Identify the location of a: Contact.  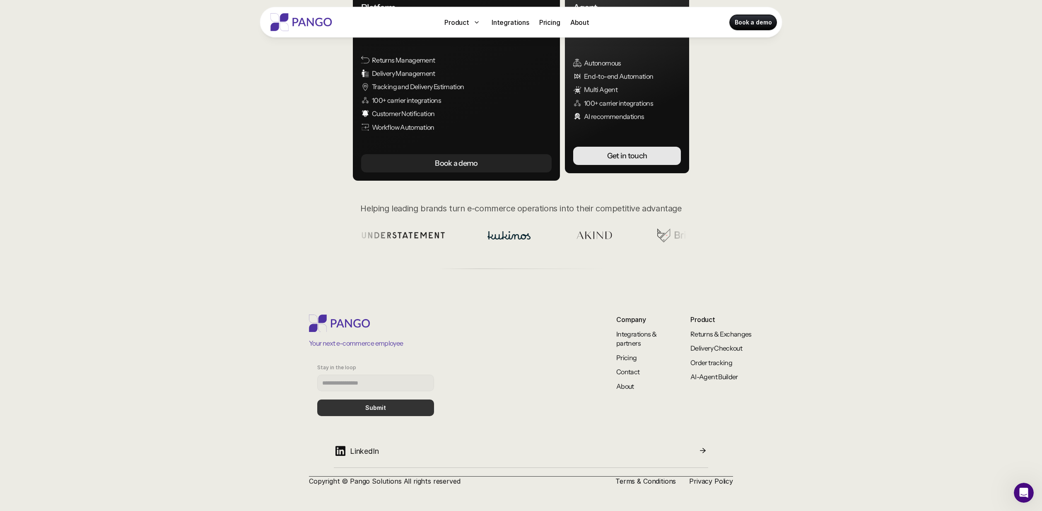
(628, 371).